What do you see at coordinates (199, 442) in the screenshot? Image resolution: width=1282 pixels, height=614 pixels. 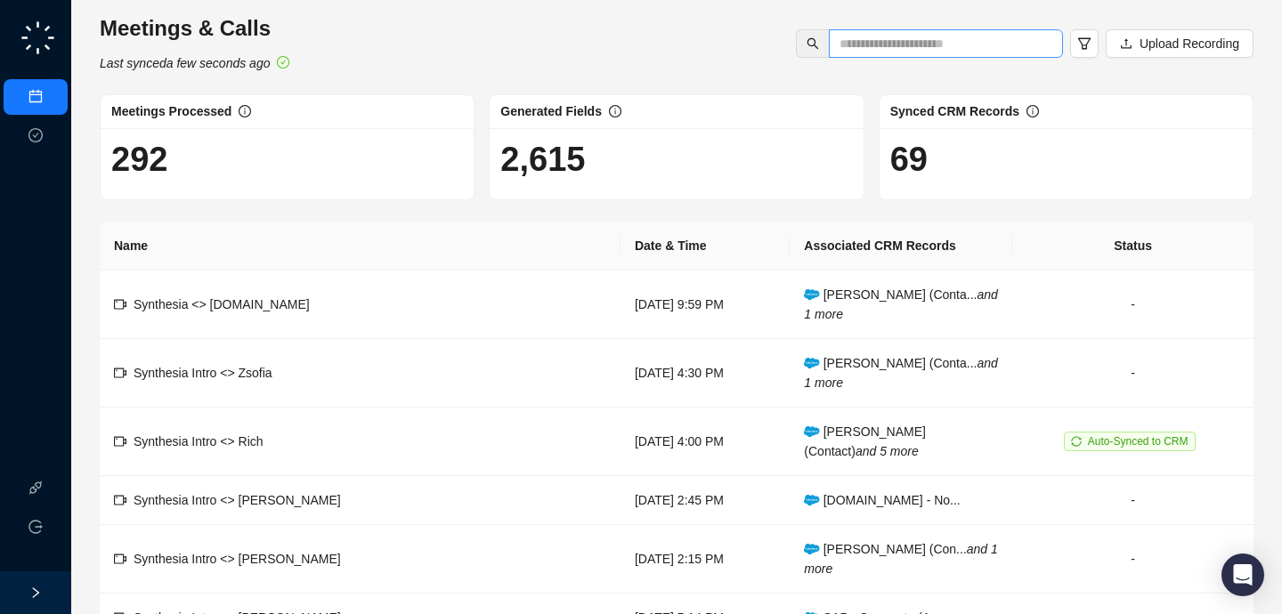 I see `span: Synthesia Intro <> Rich` at bounding box center [199, 442].